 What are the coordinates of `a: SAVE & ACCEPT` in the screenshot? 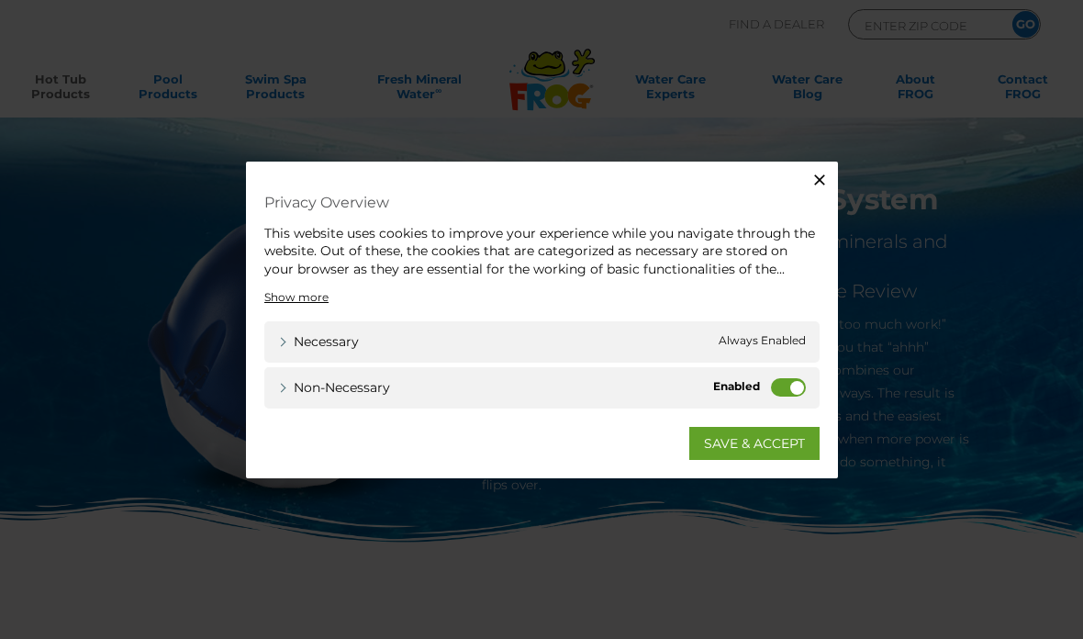 It's located at (755, 443).